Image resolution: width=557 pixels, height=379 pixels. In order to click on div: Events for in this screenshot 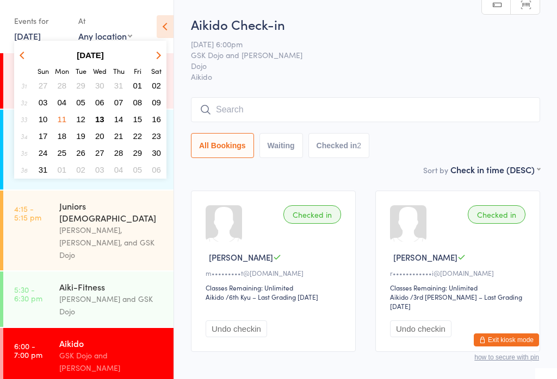, I will do `click(41, 21)`.